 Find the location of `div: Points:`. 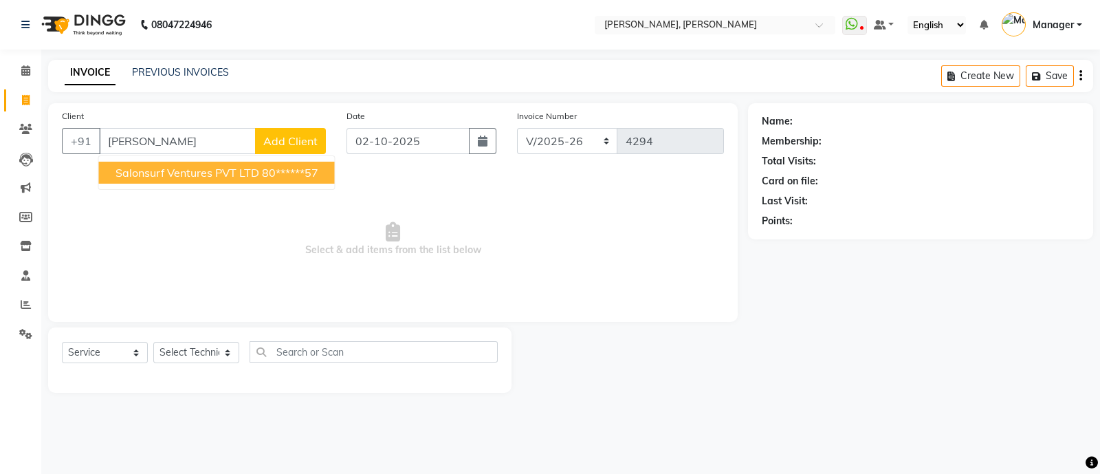

div: Points: is located at coordinates (777, 221).